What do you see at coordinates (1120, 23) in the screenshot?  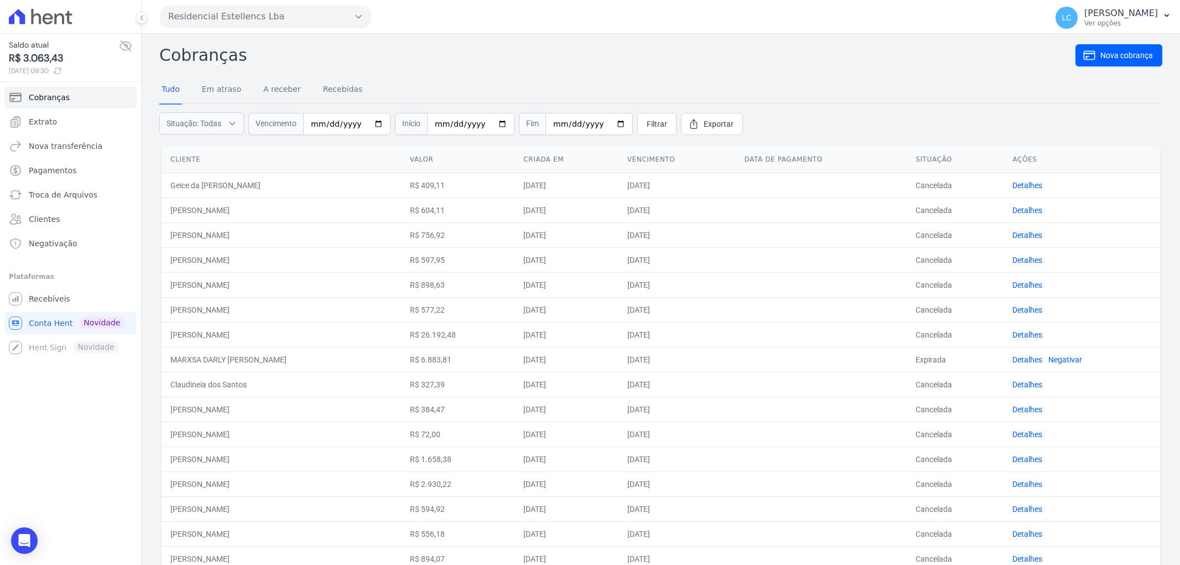 I see `p: Ver opções` at bounding box center [1120, 23].